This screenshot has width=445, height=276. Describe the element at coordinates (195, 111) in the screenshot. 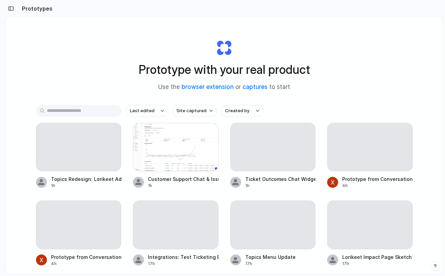

I see `button: Site captured` at that location.